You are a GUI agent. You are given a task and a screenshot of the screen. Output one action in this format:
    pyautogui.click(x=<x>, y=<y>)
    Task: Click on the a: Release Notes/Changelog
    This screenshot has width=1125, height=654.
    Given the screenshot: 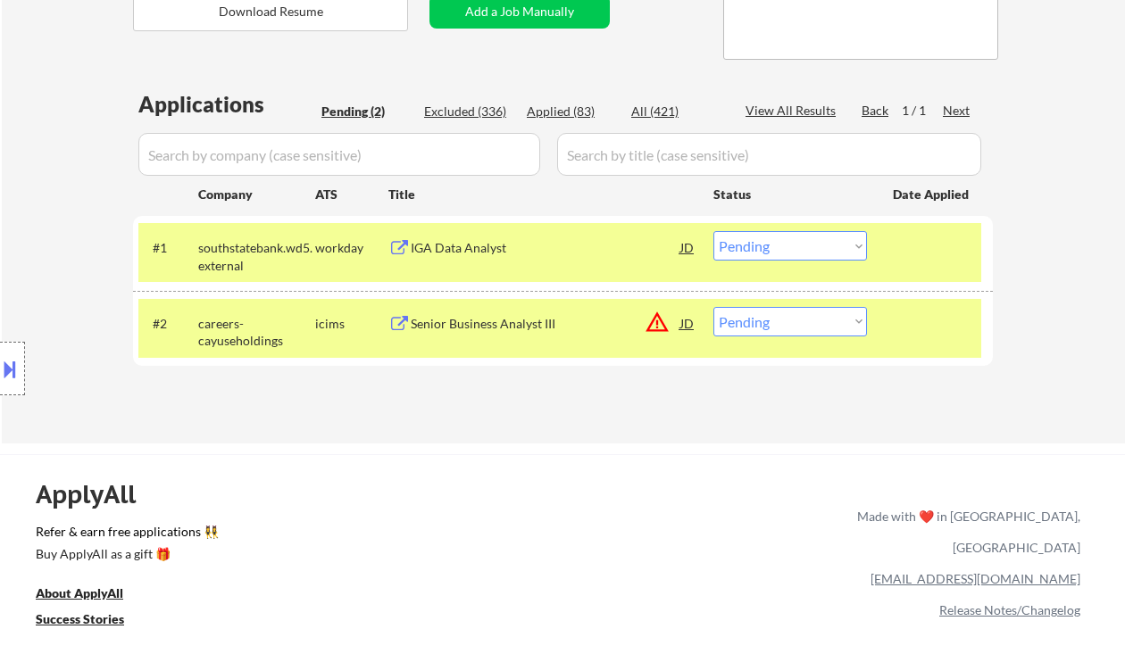 What is the action you would take?
    pyautogui.click(x=1010, y=610)
    